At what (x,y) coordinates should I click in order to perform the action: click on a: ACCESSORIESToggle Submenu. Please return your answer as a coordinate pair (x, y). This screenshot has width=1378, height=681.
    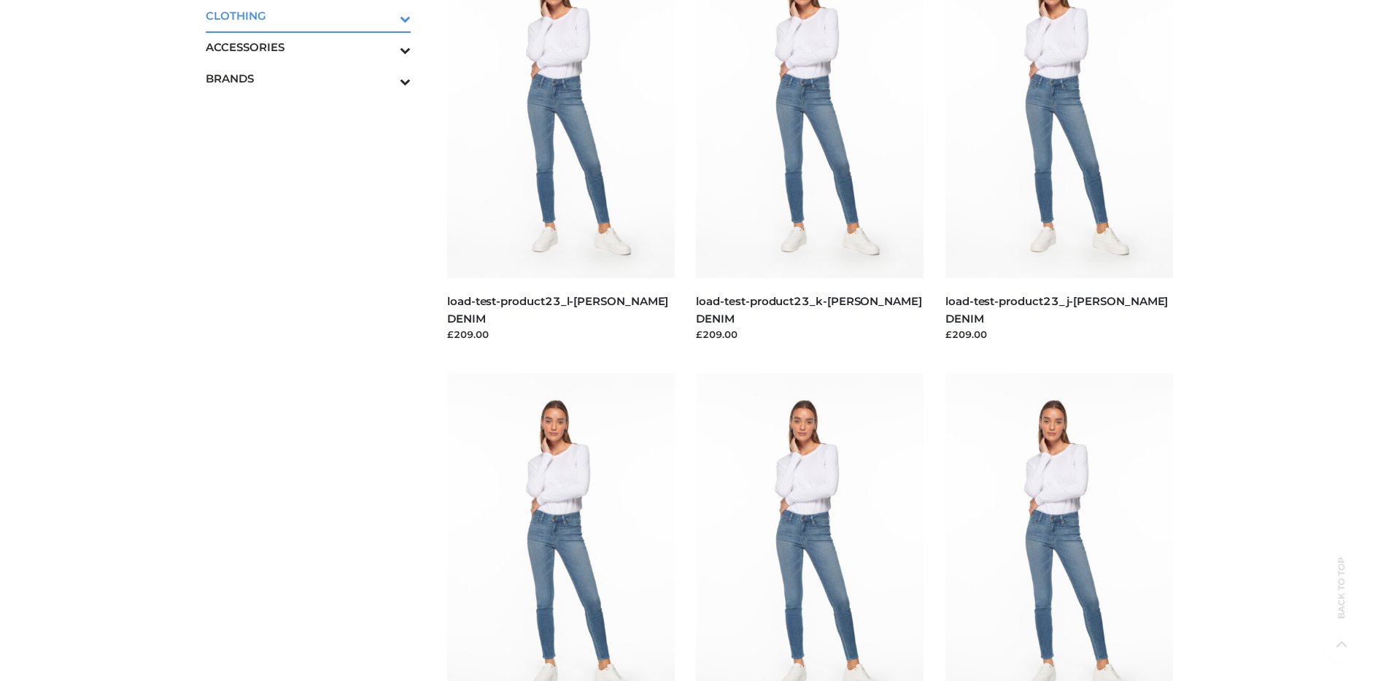
    Looking at the image, I should click on (309, 47).